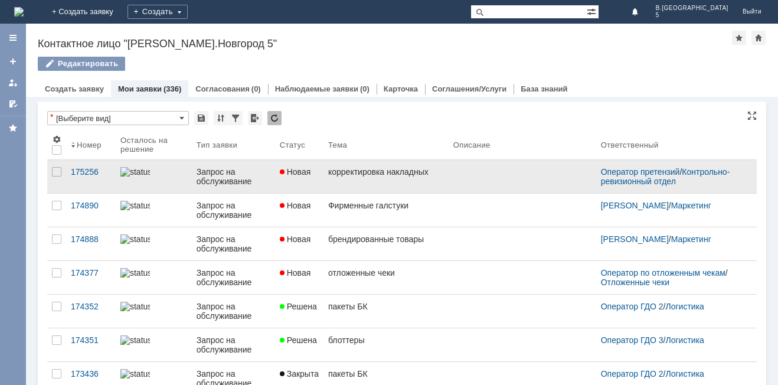  Describe the element at coordinates (666, 177) in the screenshot. I see `a: Контрольно-ревизионный отдел` at that location.